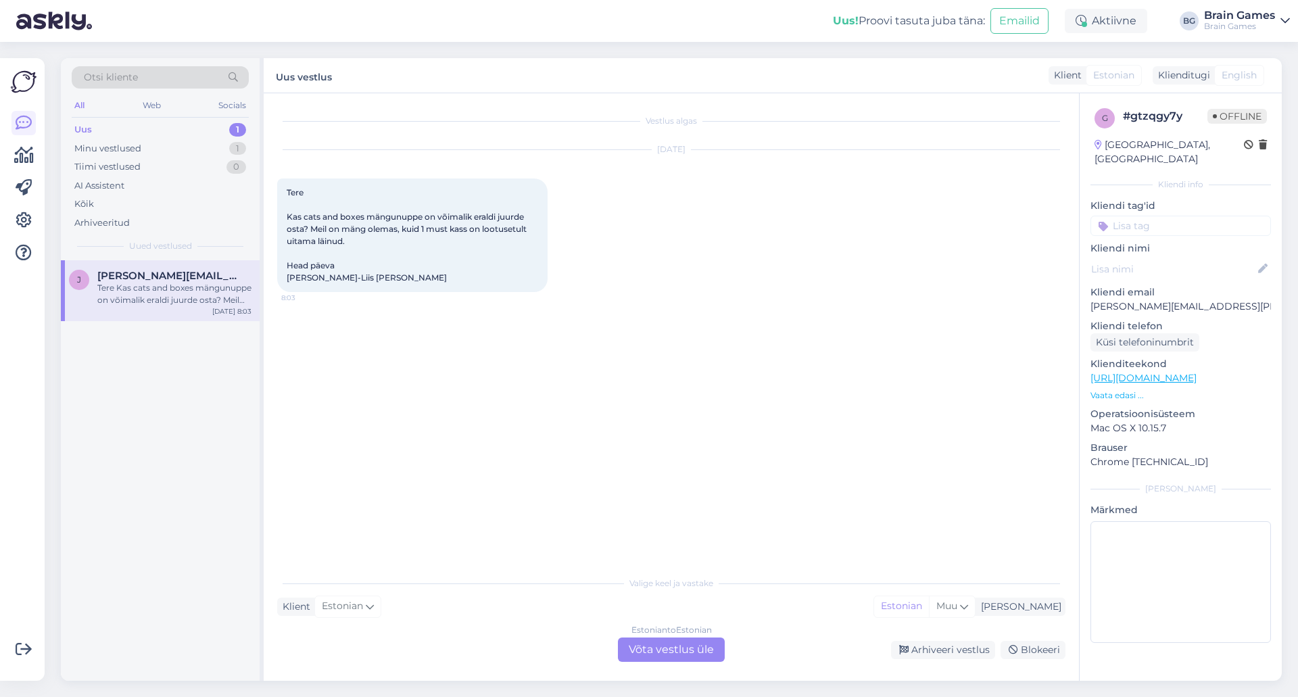 Image resolution: width=1298 pixels, height=697 pixels. Describe the element at coordinates (1019, 21) in the screenshot. I see `button: Emailid` at that location.